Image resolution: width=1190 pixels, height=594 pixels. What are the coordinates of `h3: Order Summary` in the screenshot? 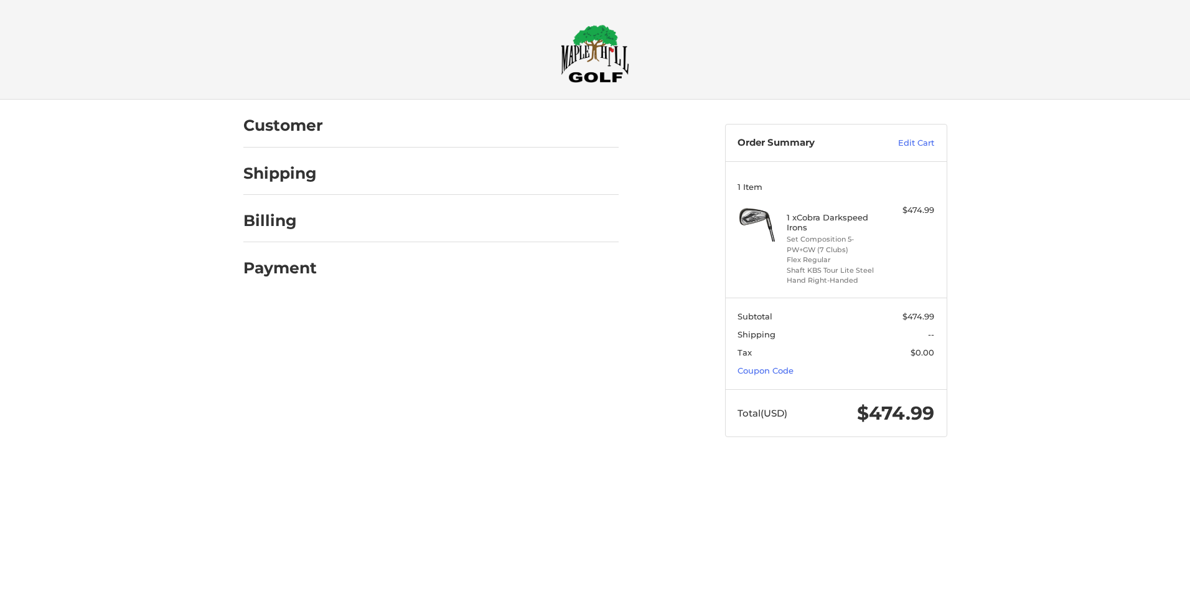 It's located at (804, 143).